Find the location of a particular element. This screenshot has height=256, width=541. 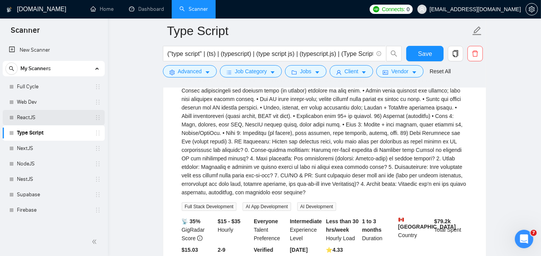

span: copy is located at coordinates (456, 54).